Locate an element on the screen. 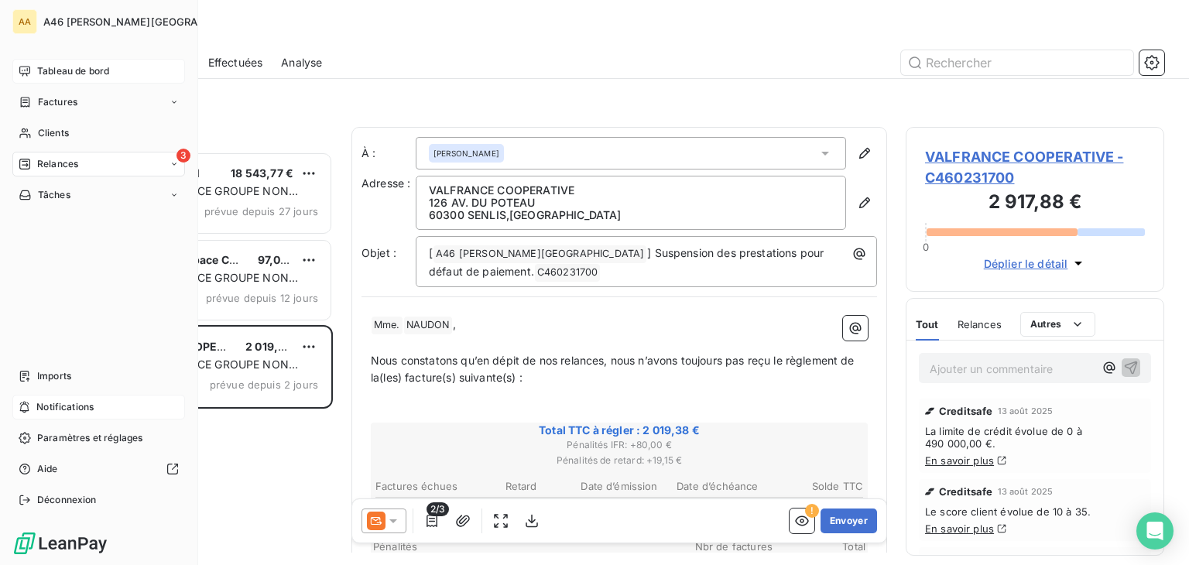  span: Objet : is located at coordinates (379, 252).